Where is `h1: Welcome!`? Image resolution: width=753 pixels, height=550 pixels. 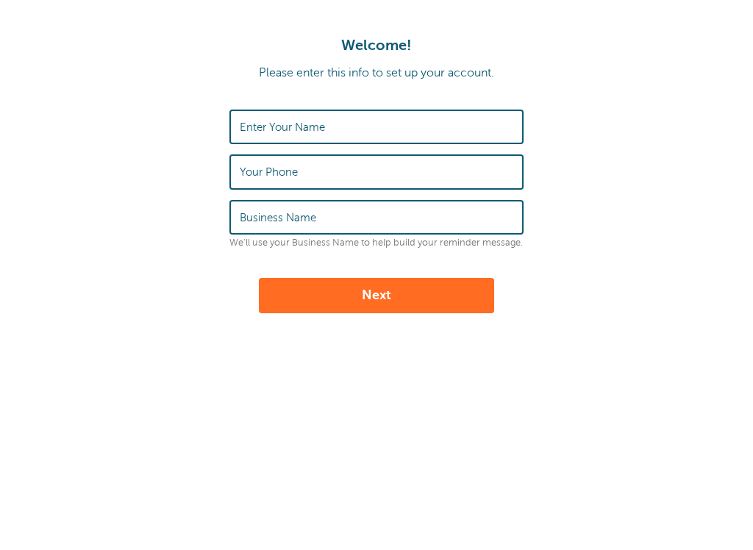 h1: Welcome! is located at coordinates (377, 46).